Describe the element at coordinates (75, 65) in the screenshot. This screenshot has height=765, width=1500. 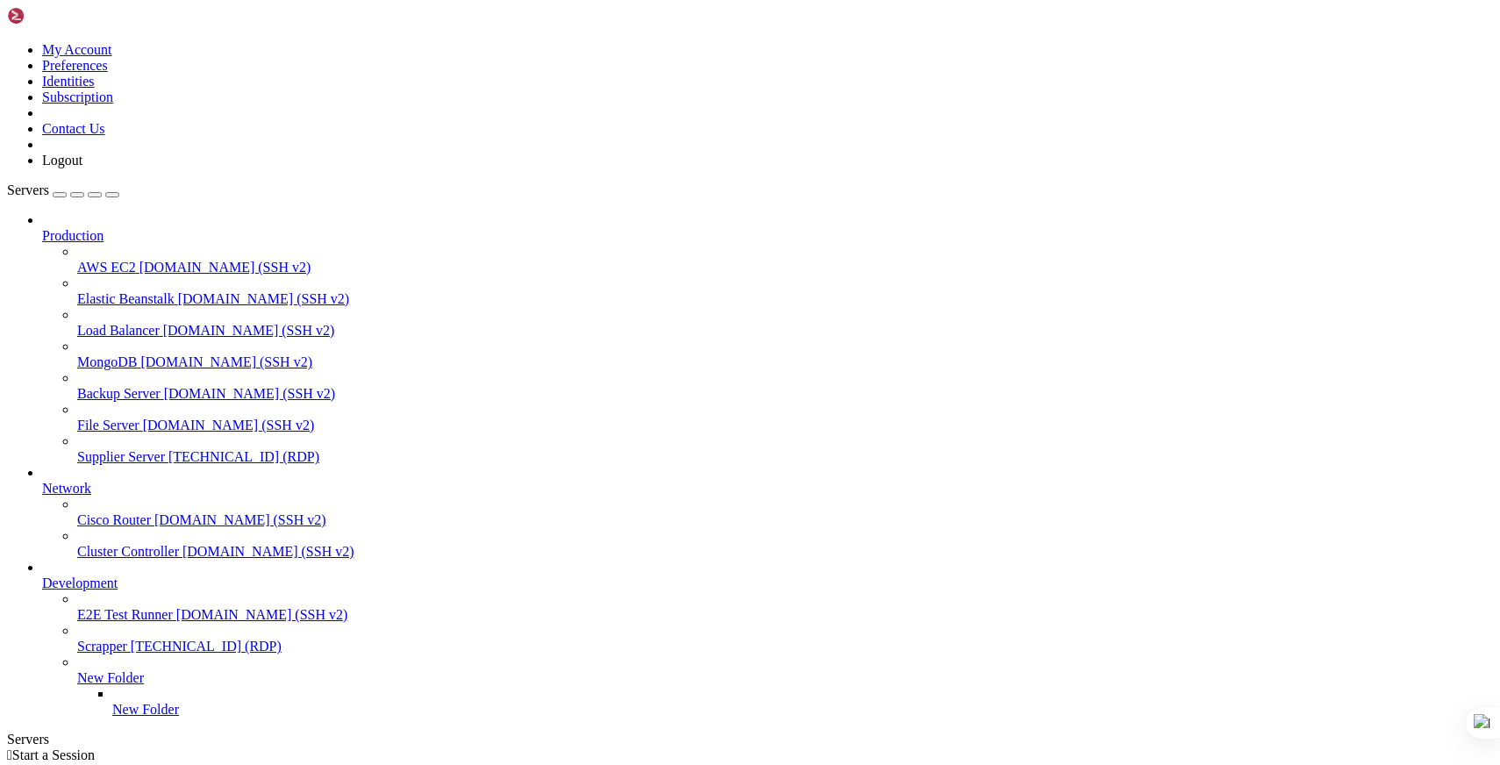
I see `a: Preferences` at that location.